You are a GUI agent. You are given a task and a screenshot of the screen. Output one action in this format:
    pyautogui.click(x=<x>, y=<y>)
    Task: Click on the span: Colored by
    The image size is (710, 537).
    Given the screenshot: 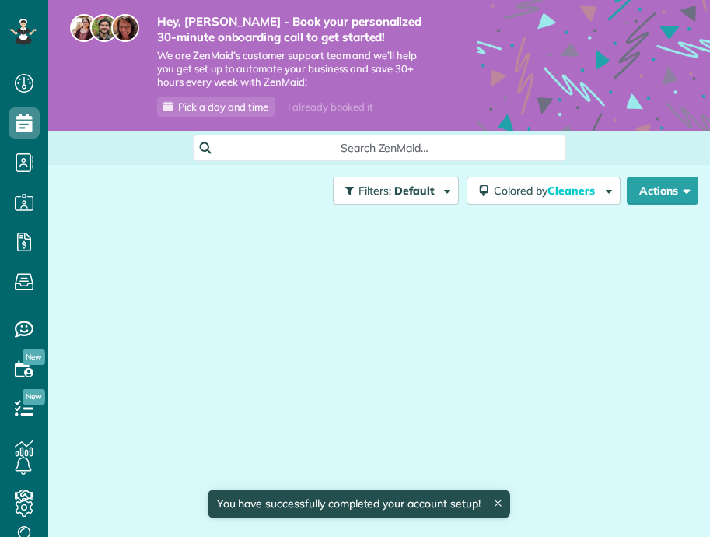 What is the action you would take?
    pyautogui.click(x=547, y=191)
    